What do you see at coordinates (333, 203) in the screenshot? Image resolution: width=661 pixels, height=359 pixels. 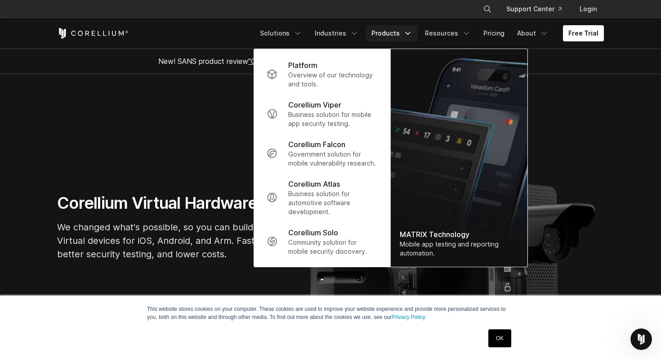 I see `p: Business solution for automotive software development.` at bounding box center [333, 203].